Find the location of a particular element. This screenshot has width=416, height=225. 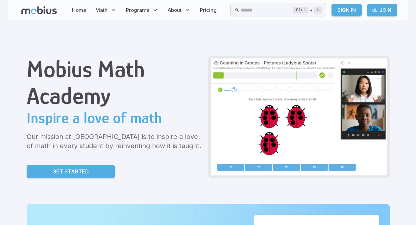

span: Programs is located at coordinates (137, 10).